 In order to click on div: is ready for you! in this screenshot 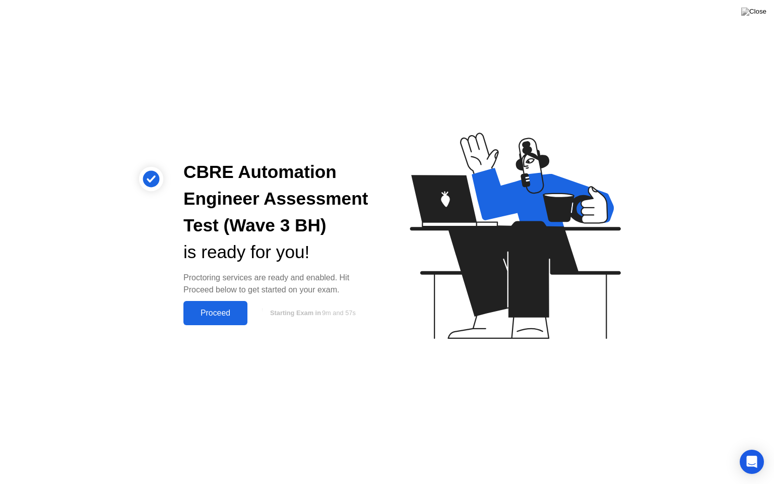, I will do `click(277, 252)`.